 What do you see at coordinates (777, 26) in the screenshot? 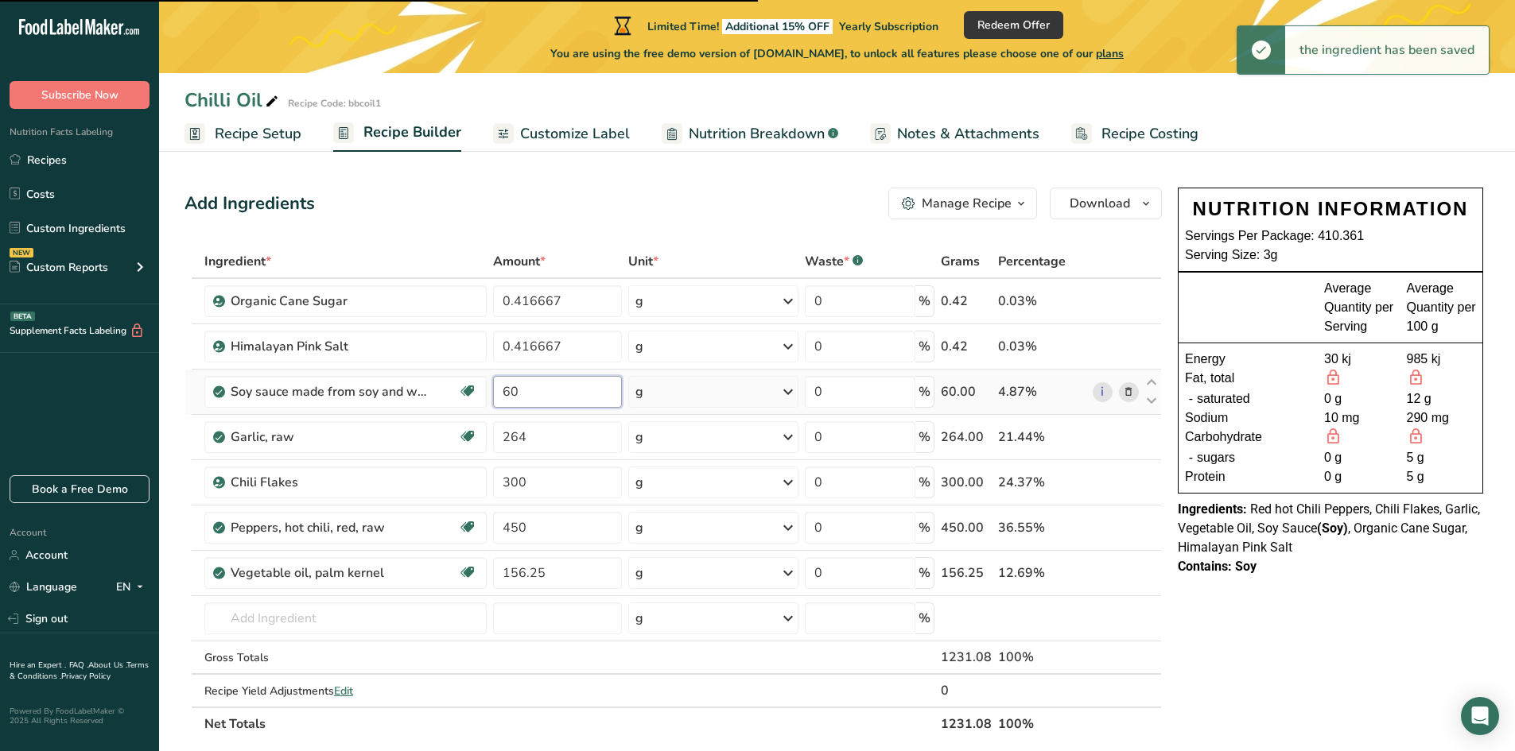
I see `span: Additional 15% OFF` at bounding box center [777, 26].